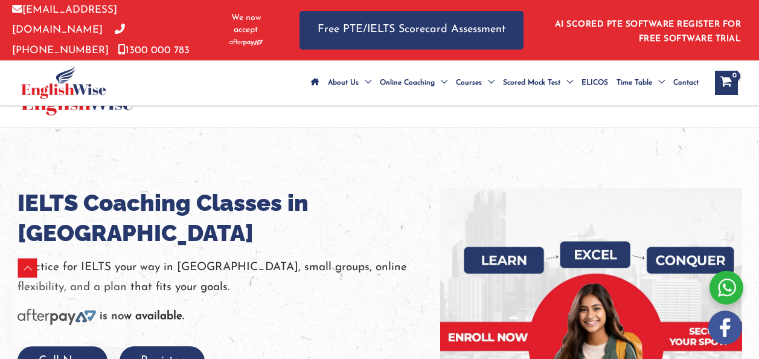 This screenshot has height=359, width=759. What do you see at coordinates (538, 83) in the screenshot?
I see `a: Scored Mock TestMenu Toggle` at bounding box center [538, 83].